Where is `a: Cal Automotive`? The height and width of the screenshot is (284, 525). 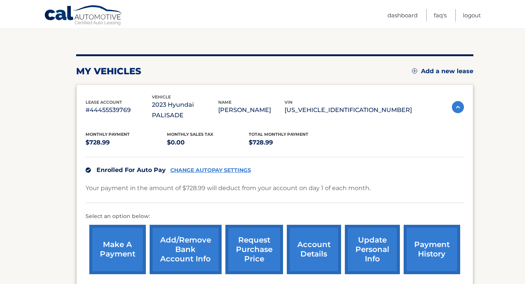 a: Cal Automotive is located at coordinates (84, 16).